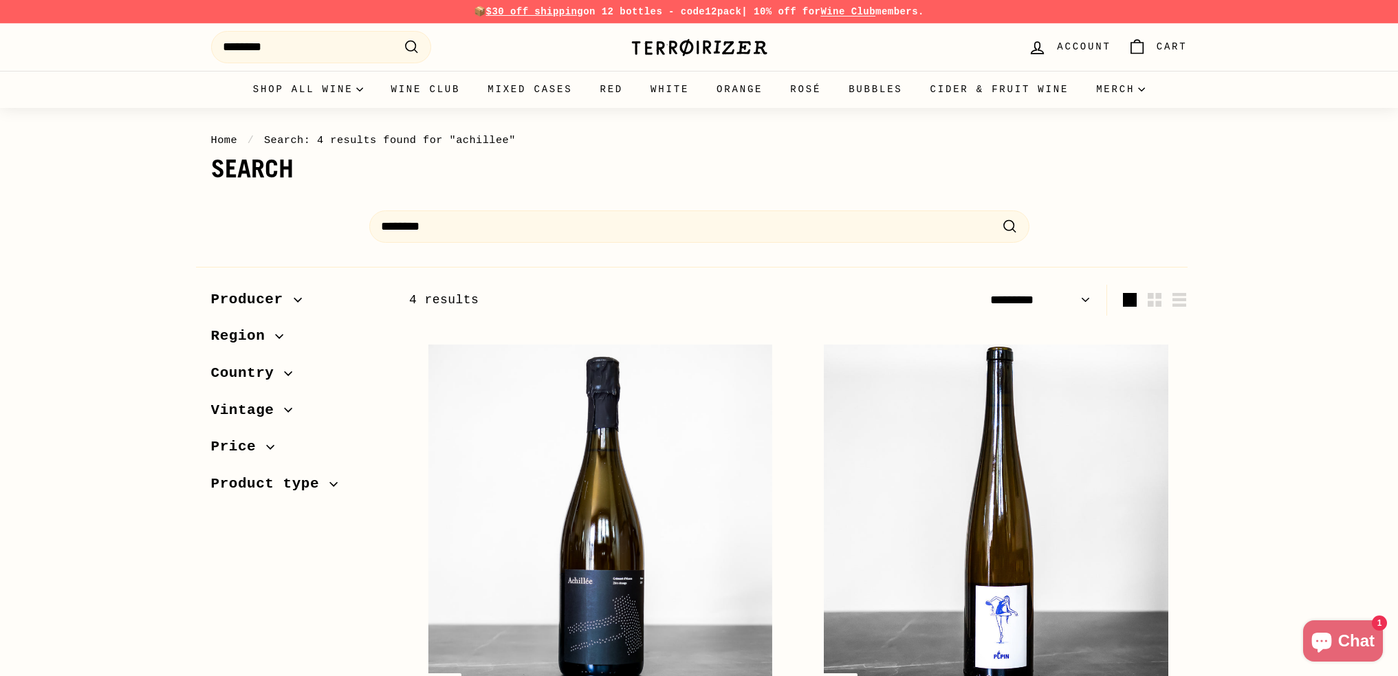  Describe the element at coordinates (299, 303) in the screenshot. I see `button: Producer` at that location.